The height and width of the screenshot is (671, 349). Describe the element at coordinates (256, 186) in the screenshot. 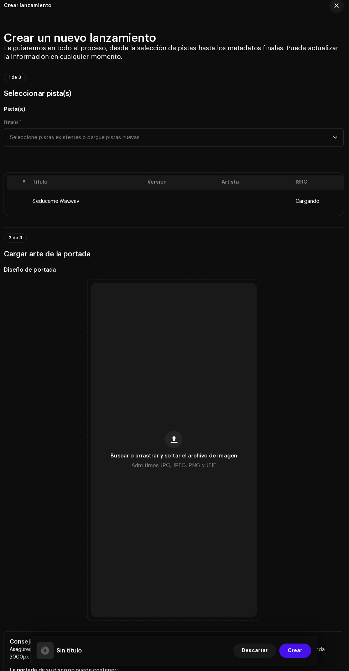

I see `th: Artista` at that location.